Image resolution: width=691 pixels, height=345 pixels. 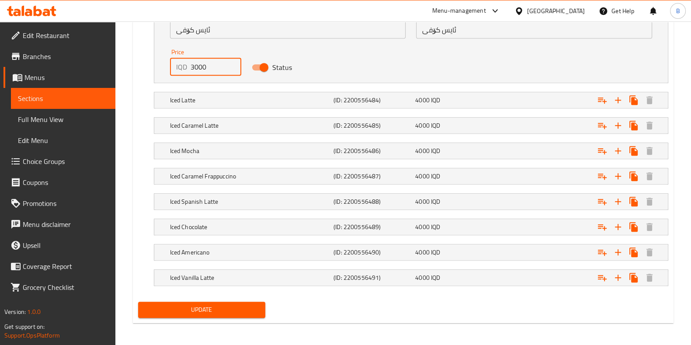 I want to click on h5: (ID: 2200556485), so click(x=372, y=125).